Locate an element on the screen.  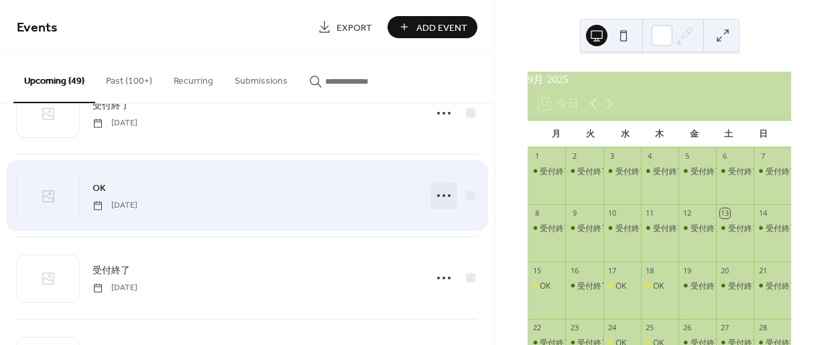
div: 19 is located at coordinates (688, 270).